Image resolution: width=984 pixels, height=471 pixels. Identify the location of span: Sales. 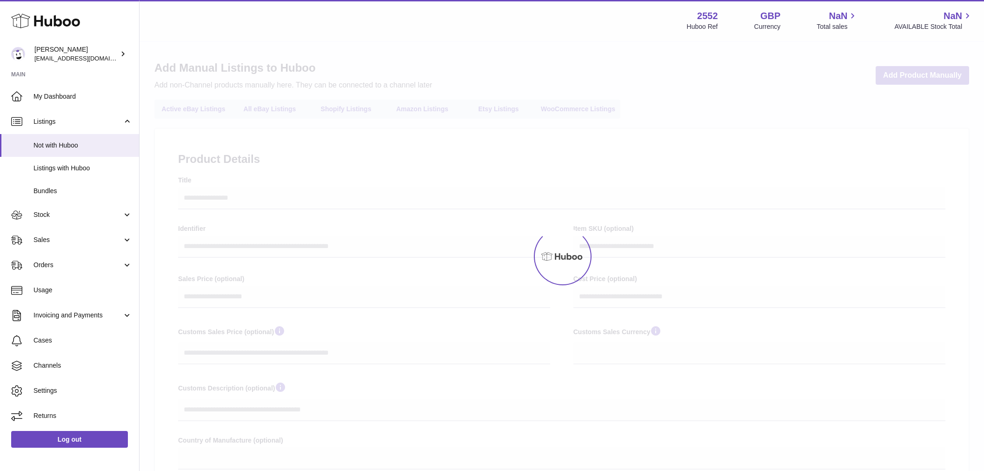
(78, 240).